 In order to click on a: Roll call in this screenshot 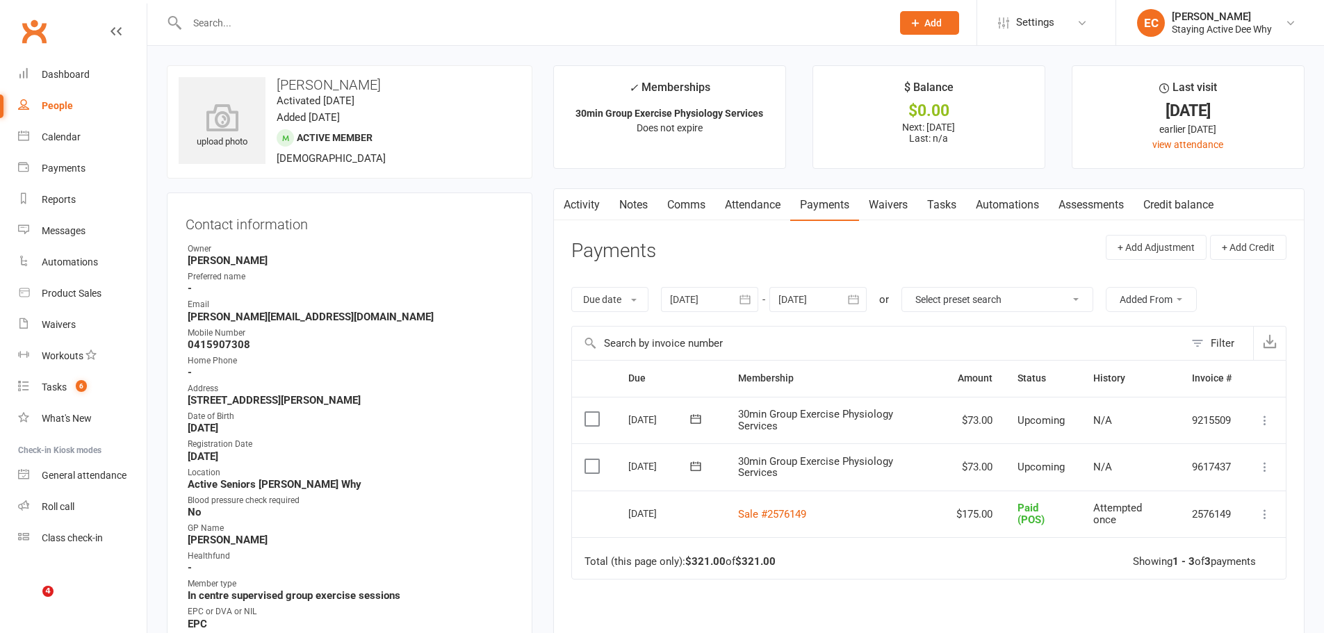, I will do `click(82, 507)`.